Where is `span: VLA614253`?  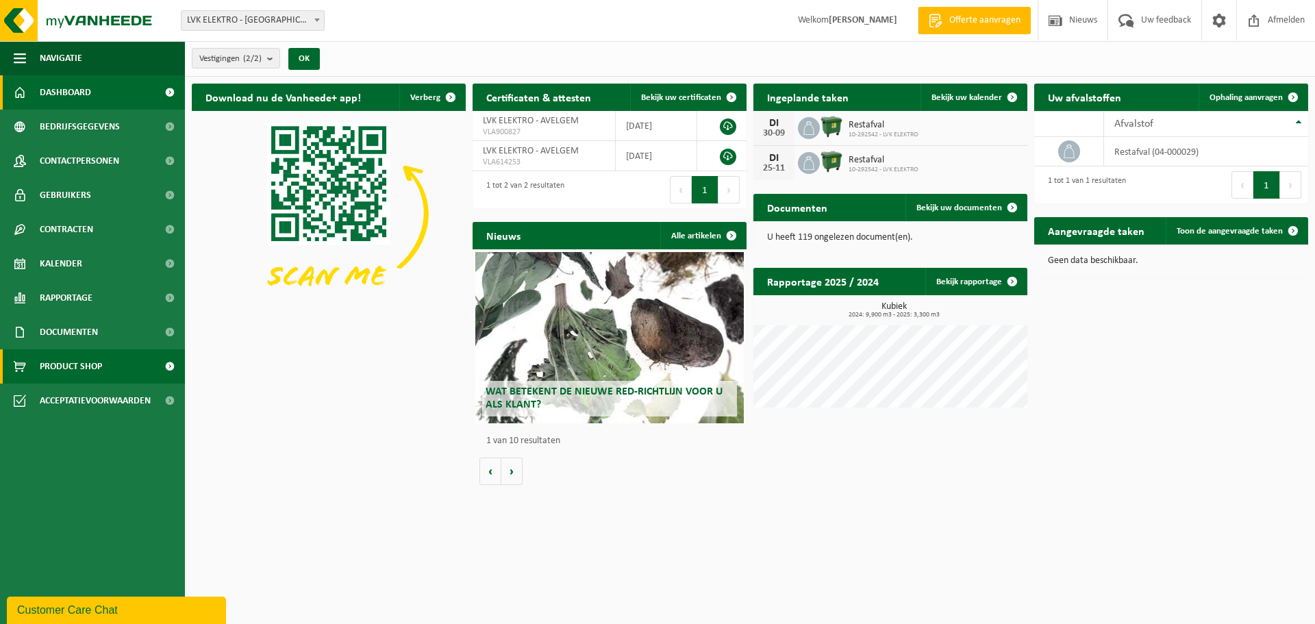
span: VLA614253 is located at coordinates (544, 162).